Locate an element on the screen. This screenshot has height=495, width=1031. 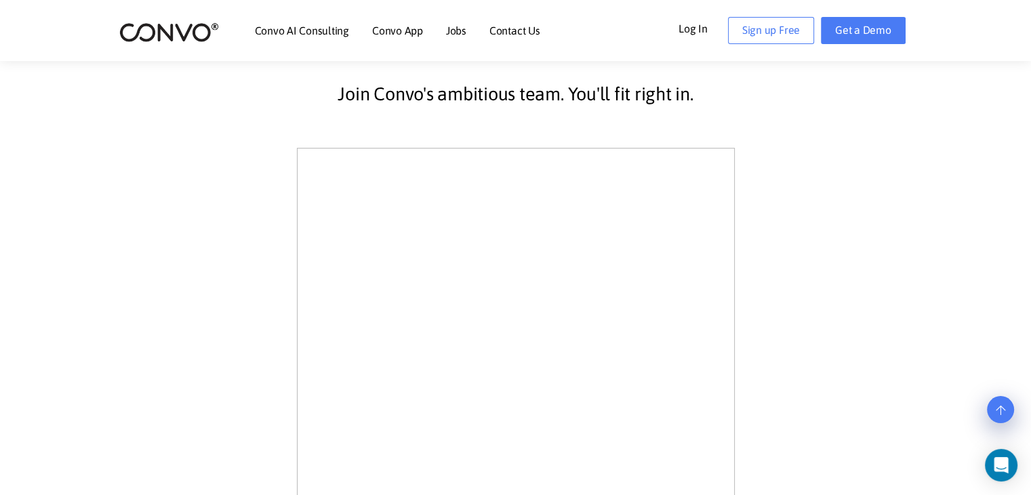
a: Log In is located at coordinates (703, 28).